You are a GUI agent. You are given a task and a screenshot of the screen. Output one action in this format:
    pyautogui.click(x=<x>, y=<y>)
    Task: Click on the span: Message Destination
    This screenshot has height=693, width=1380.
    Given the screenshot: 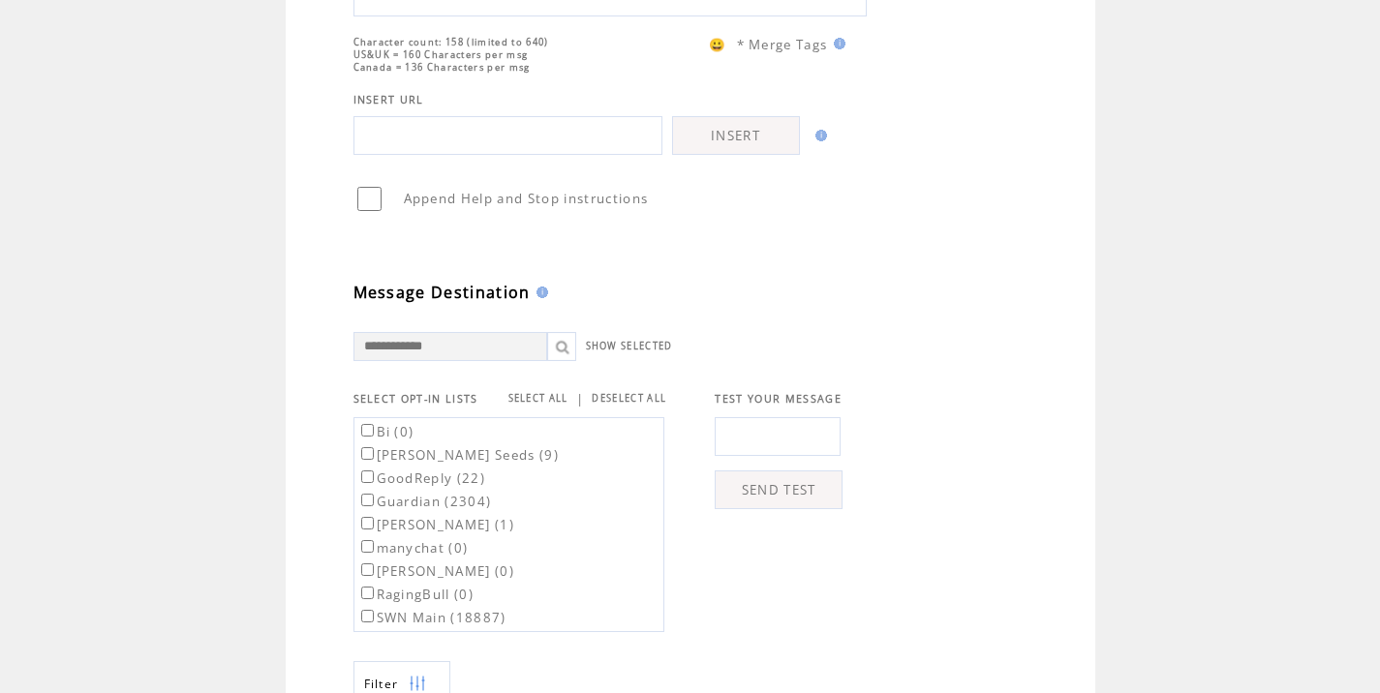 What is the action you would take?
    pyautogui.click(x=442, y=292)
    